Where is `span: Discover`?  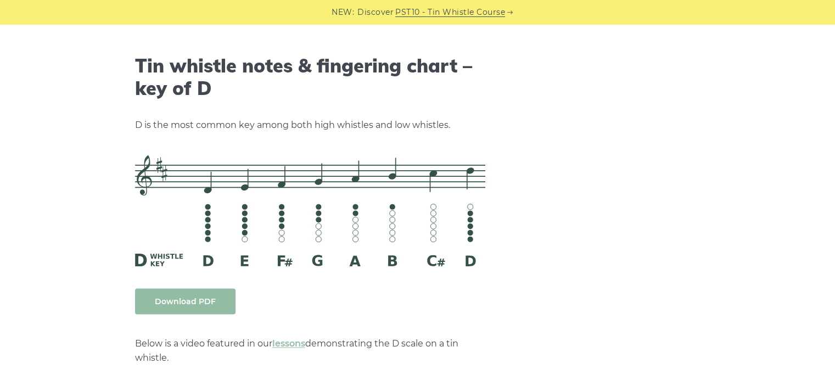
span: Discover is located at coordinates (376, 12).